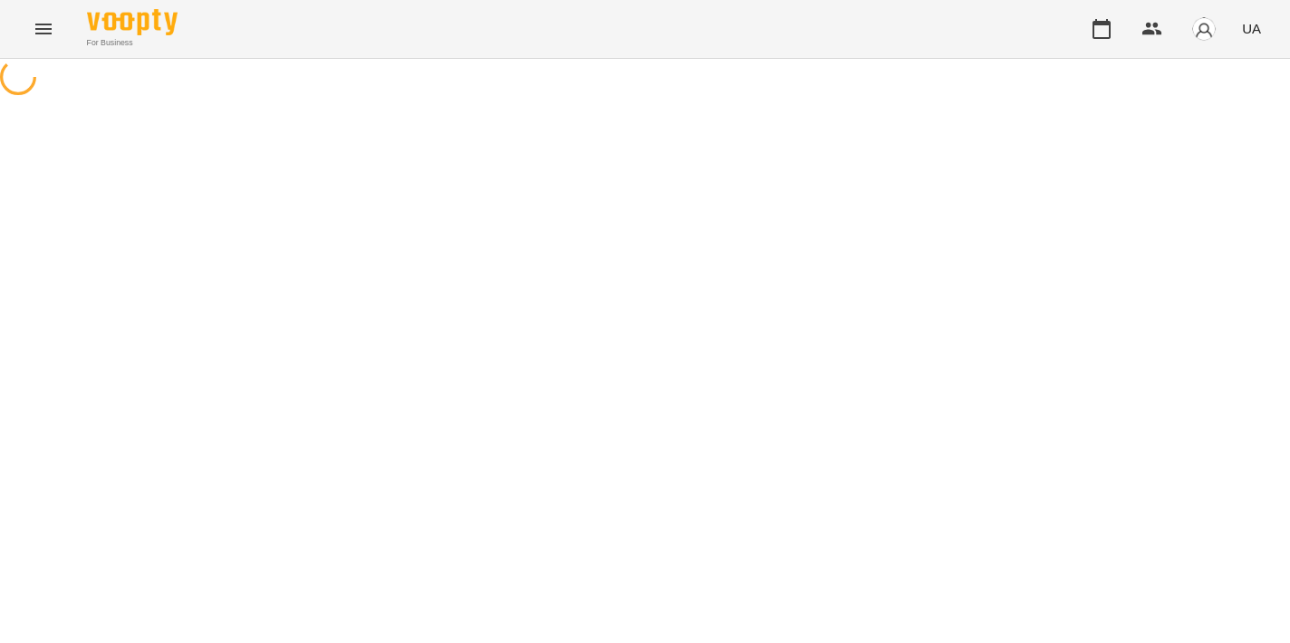  Describe the element at coordinates (1251, 28) in the screenshot. I see `button: UA` at that location.